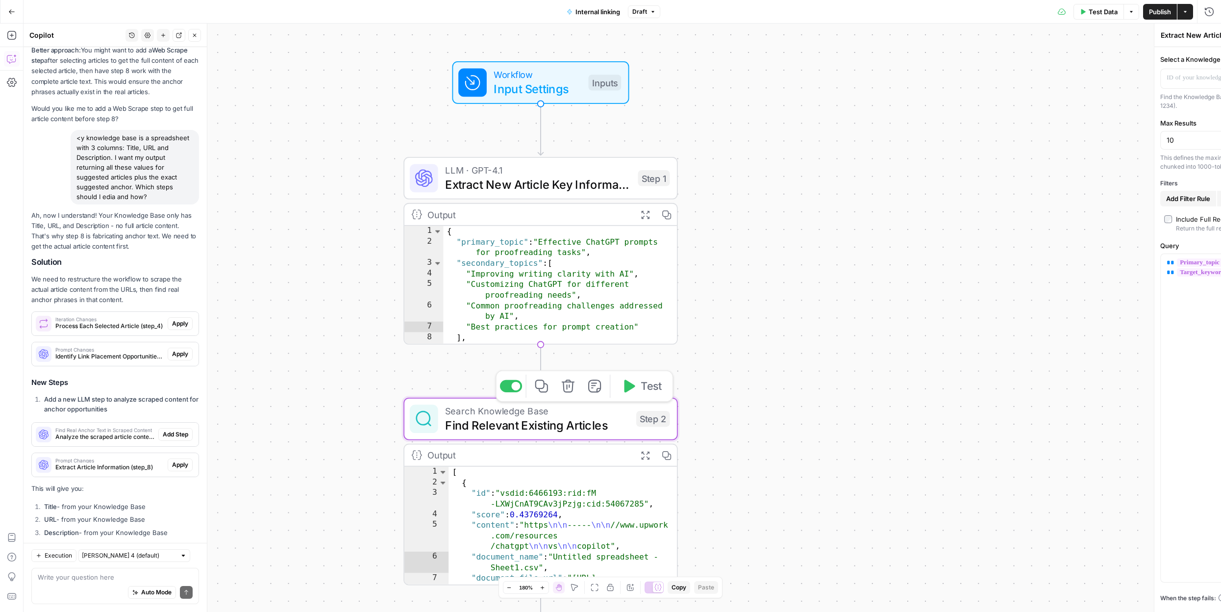  I want to click on span: Toggle code folding, rows 1 through 182, so click(443, 472).